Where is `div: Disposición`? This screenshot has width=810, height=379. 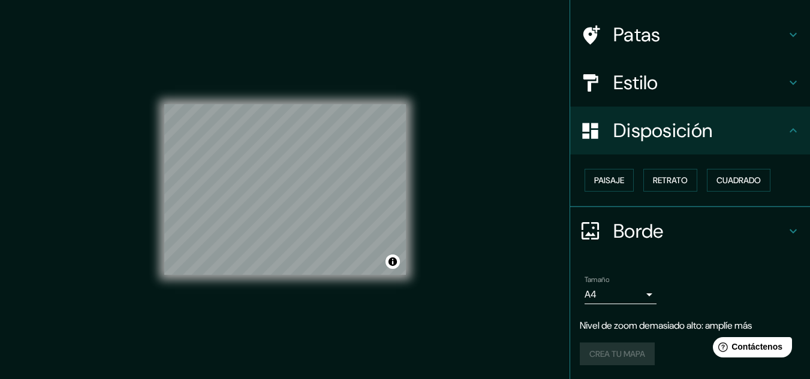 div: Disposición is located at coordinates (690, 131).